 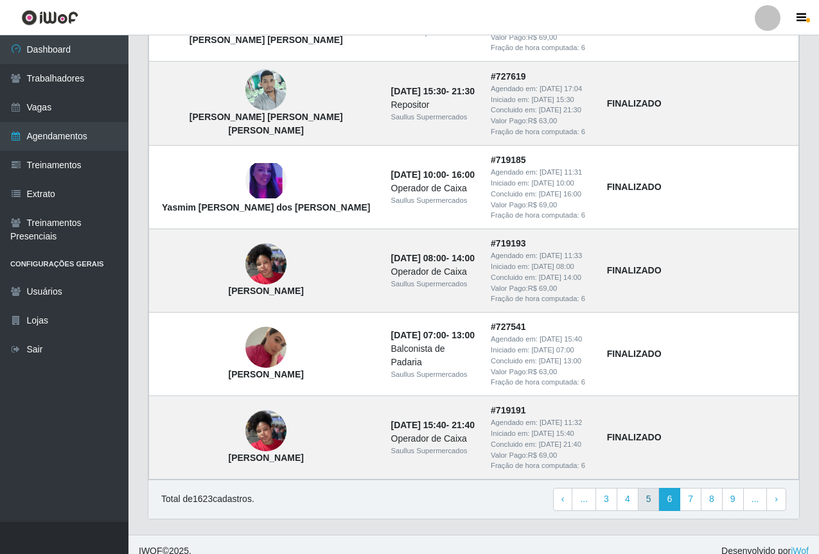 What do you see at coordinates (266, 90) in the screenshot?
I see `img: Carlos Alecsandro da Silva Freitas` at bounding box center [266, 90].